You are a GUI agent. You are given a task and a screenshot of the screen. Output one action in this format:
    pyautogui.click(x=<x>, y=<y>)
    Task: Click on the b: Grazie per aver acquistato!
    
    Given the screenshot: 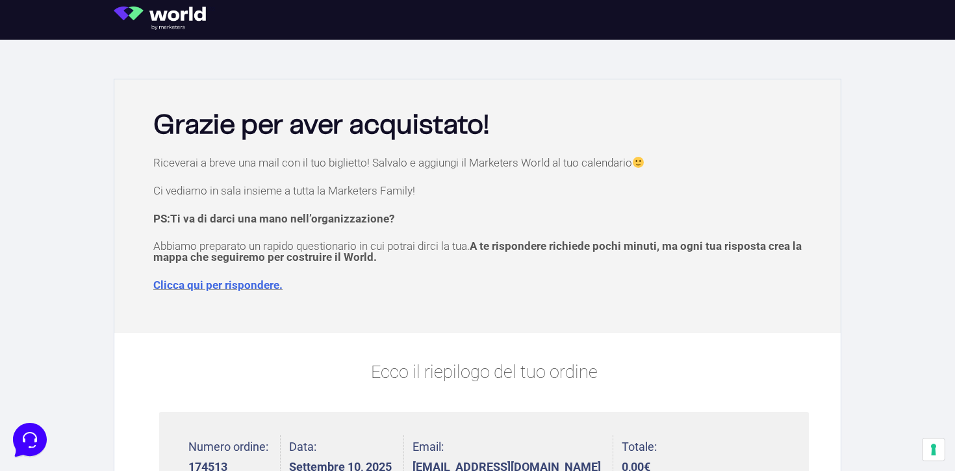 What is the action you would take?
    pyautogui.click(x=321, y=125)
    